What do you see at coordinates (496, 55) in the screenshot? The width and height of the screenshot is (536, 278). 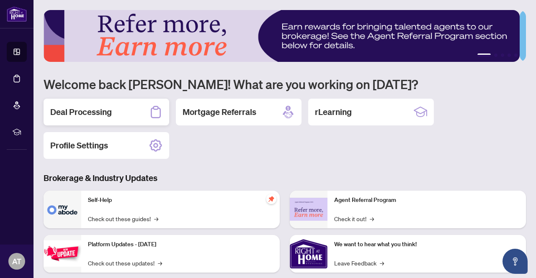 I see `button: 2` at bounding box center [496, 55].